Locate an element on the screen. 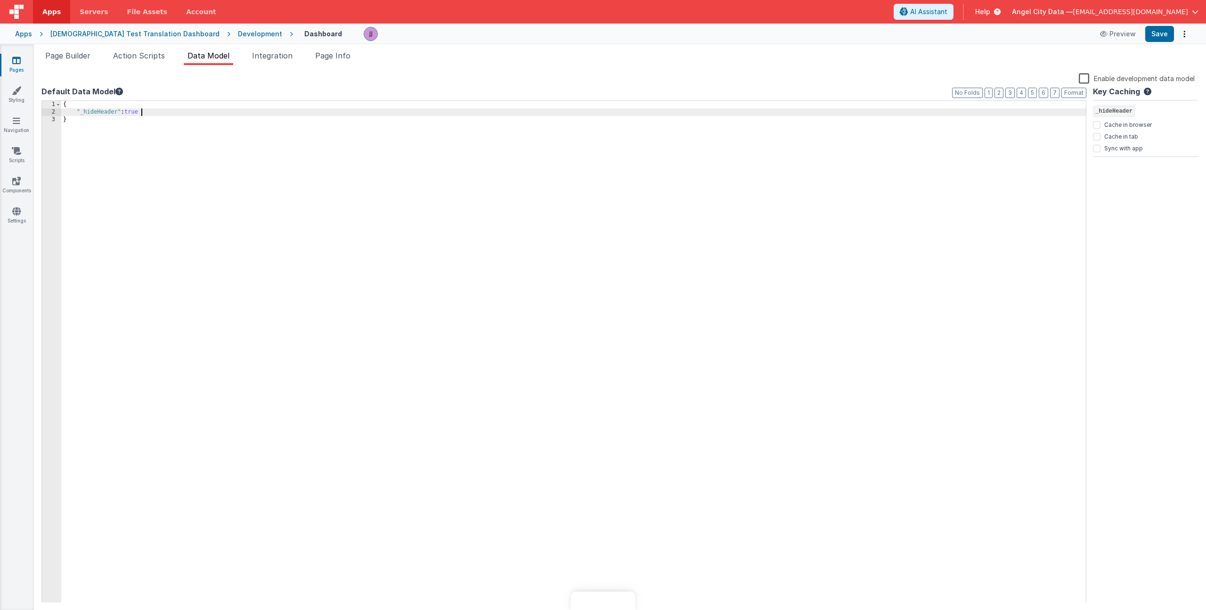 The width and height of the screenshot is (1206, 610). span: File Assets is located at coordinates (147, 12).